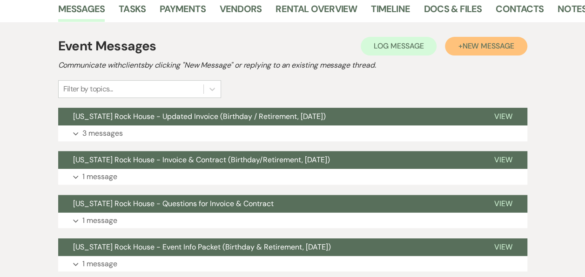 This screenshot has width=585, height=277. What do you see at coordinates (391, 12) in the screenshot?
I see `a: Timeline` at bounding box center [391, 12].